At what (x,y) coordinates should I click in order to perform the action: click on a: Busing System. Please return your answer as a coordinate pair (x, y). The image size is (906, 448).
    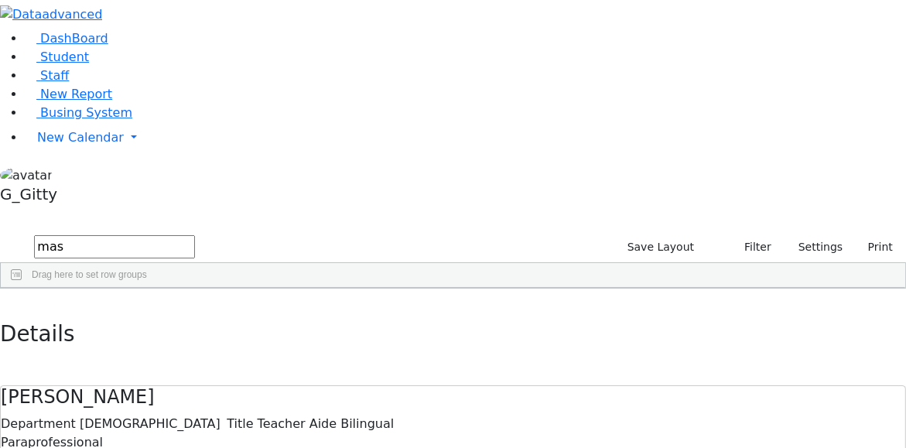
    Looking at the image, I should click on (78, 112).